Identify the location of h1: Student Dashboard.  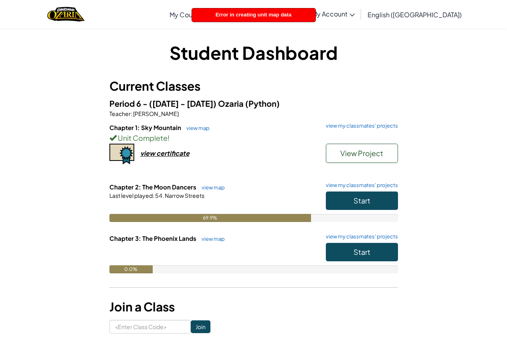
(254, 53).